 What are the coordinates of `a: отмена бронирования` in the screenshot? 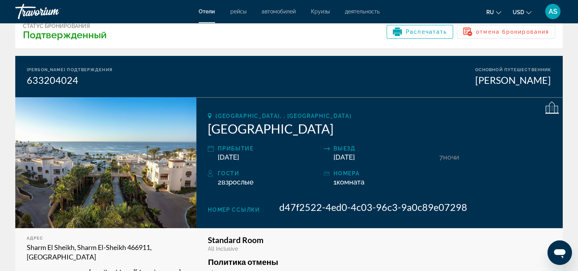 It's located at (506, 31).